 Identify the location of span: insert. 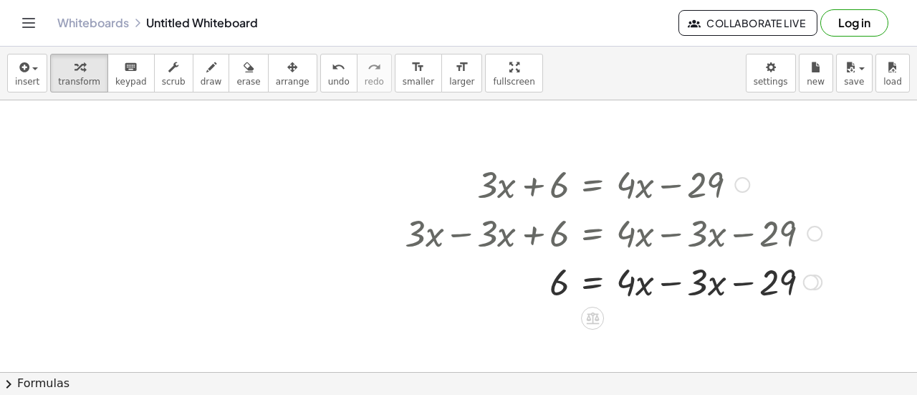
(27, 82).